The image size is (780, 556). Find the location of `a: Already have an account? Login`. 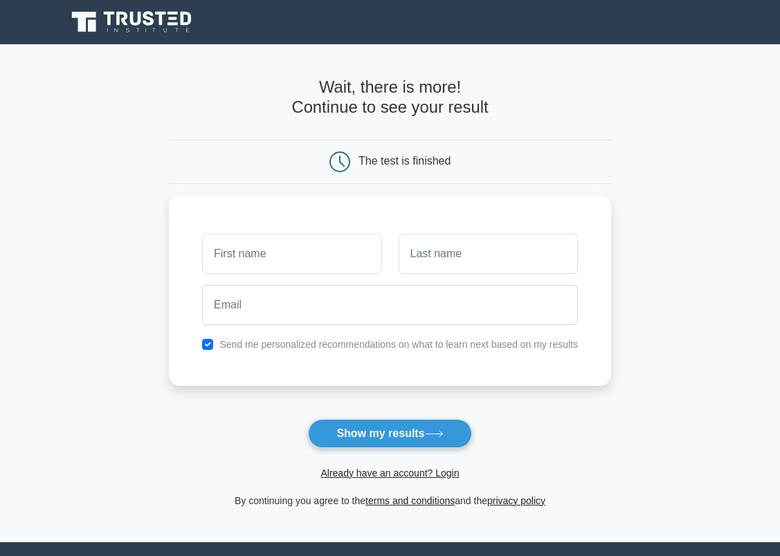

a: Already have an account? Login is located at coordinates (389, 473).